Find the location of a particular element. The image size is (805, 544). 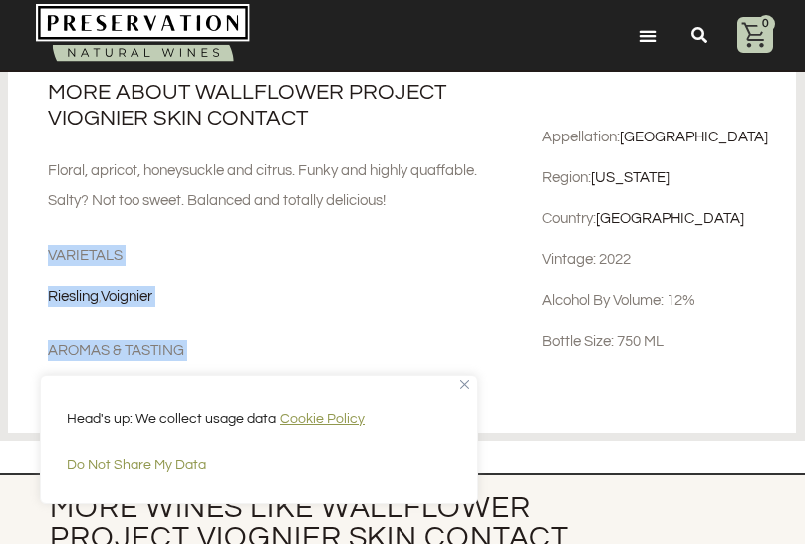

a: Riesling is located at coordinates (73, 296).